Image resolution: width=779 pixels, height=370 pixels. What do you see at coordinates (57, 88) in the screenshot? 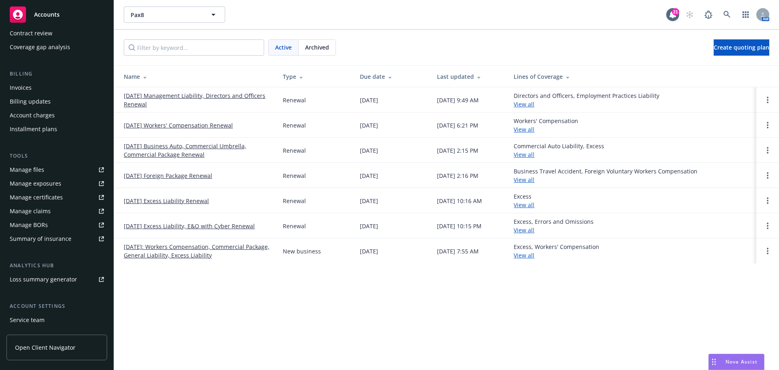
I see `a: Invoices` at bounding box center [57, 88].